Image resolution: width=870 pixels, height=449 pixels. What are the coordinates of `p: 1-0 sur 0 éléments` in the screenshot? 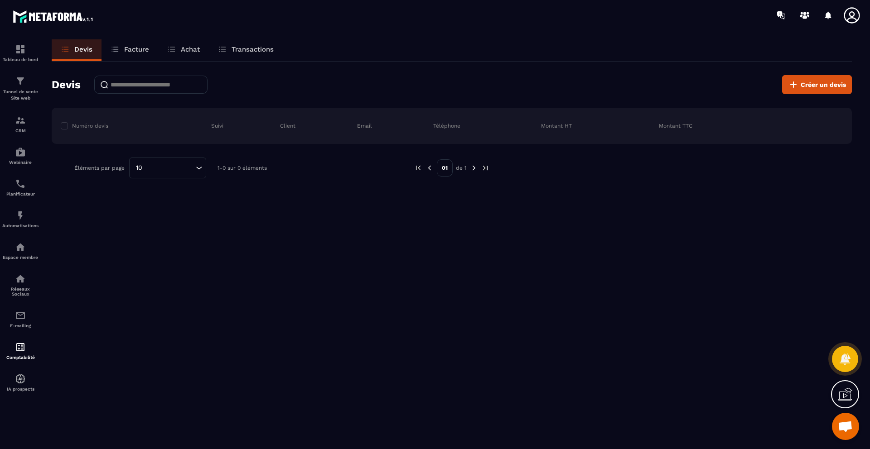 It's located at (242, 168).